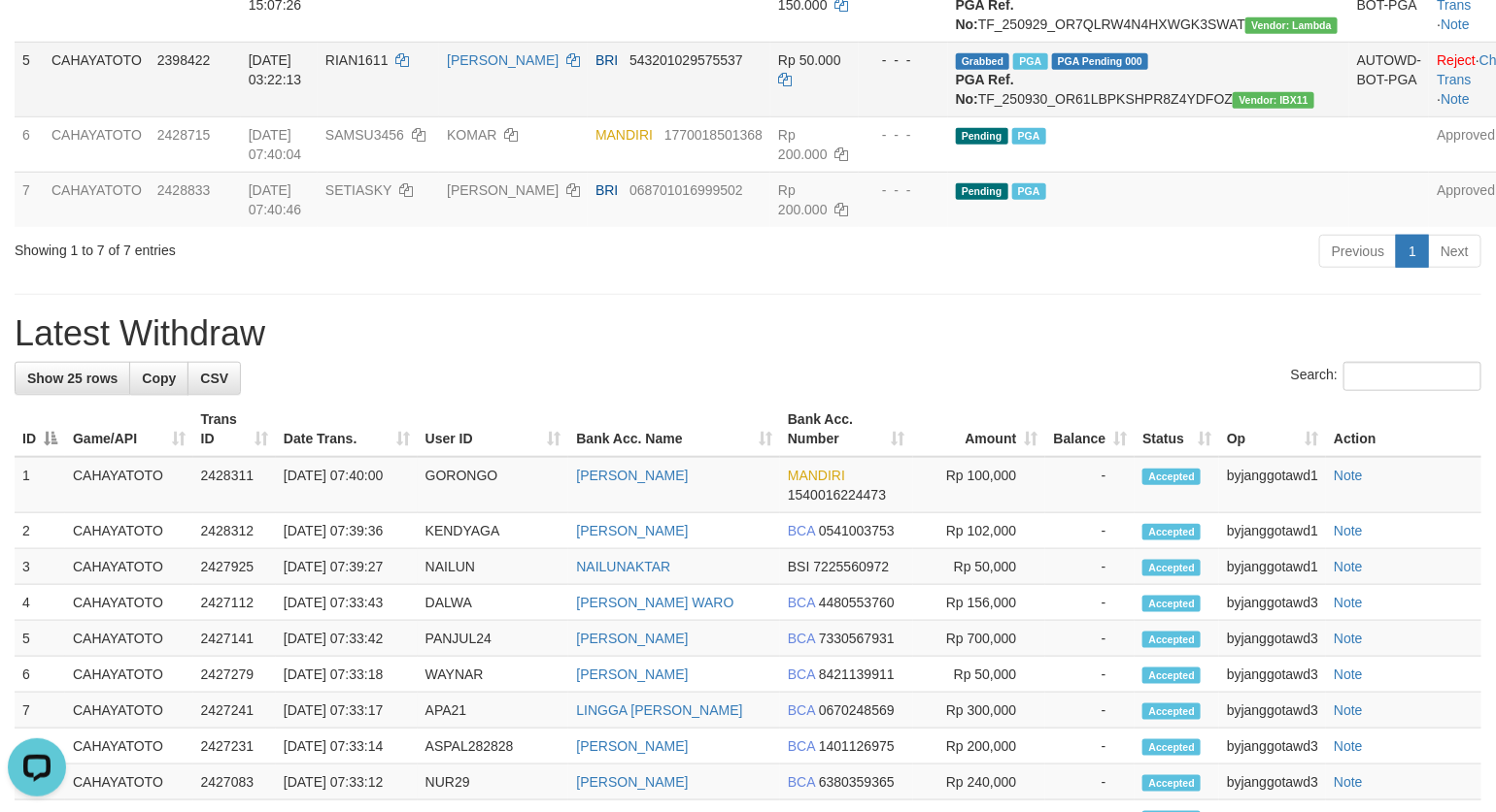 The width and height of the screenshot is (1496, 812). Describe the element at coordinates (234, 485) in the screenshot. I see `td: 2428311` at that location.